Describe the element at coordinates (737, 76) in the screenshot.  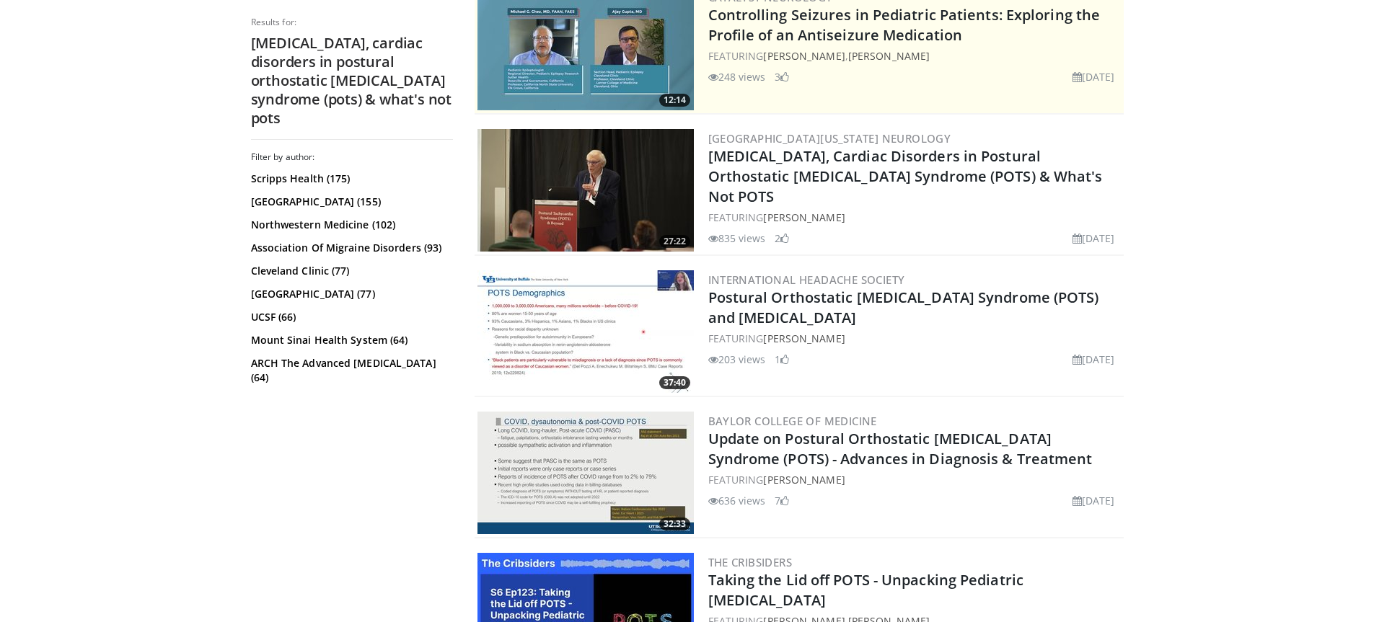
I see `li: 248 views` at that location.